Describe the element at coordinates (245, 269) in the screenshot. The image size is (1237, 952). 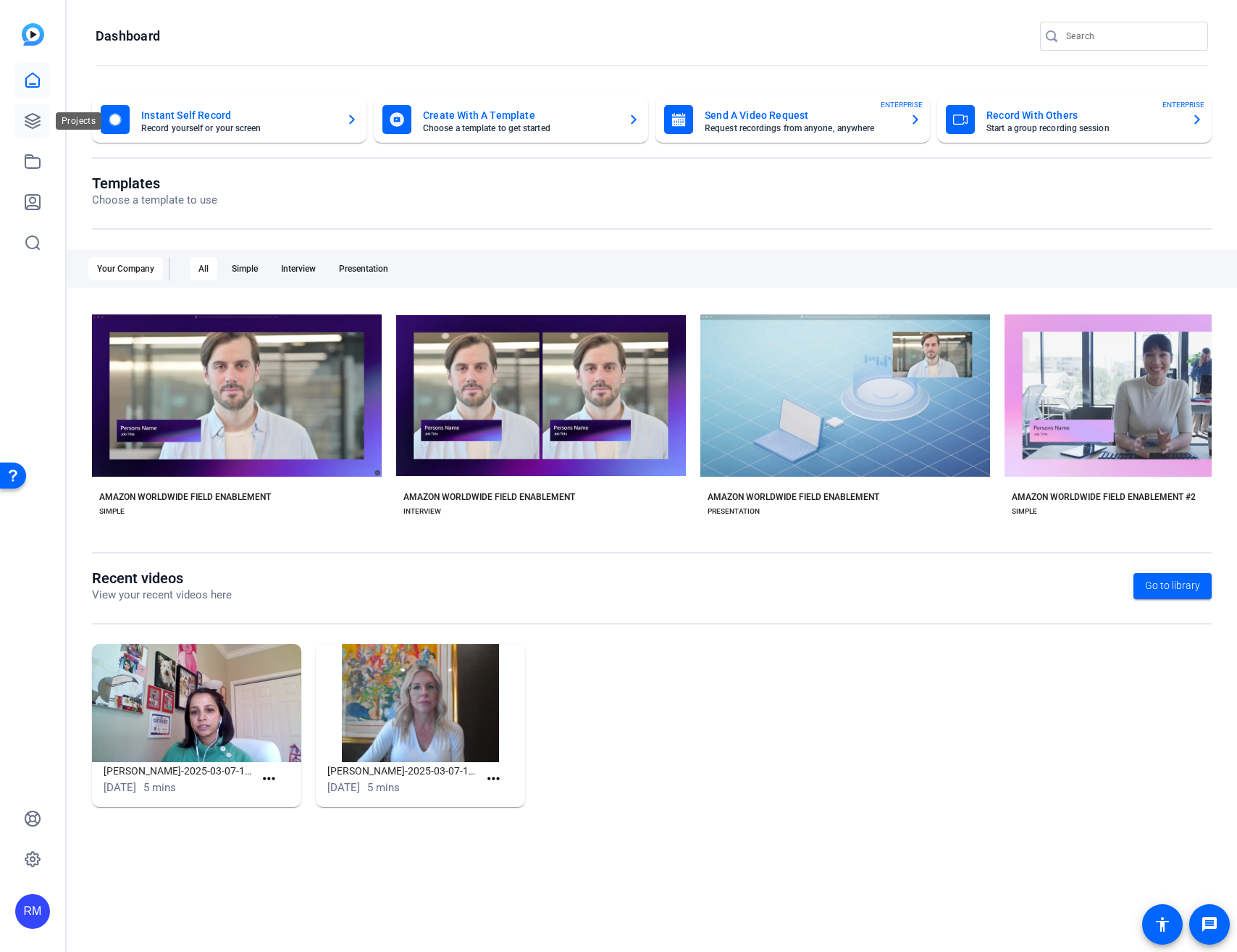
I see `div: Simple` at that location.